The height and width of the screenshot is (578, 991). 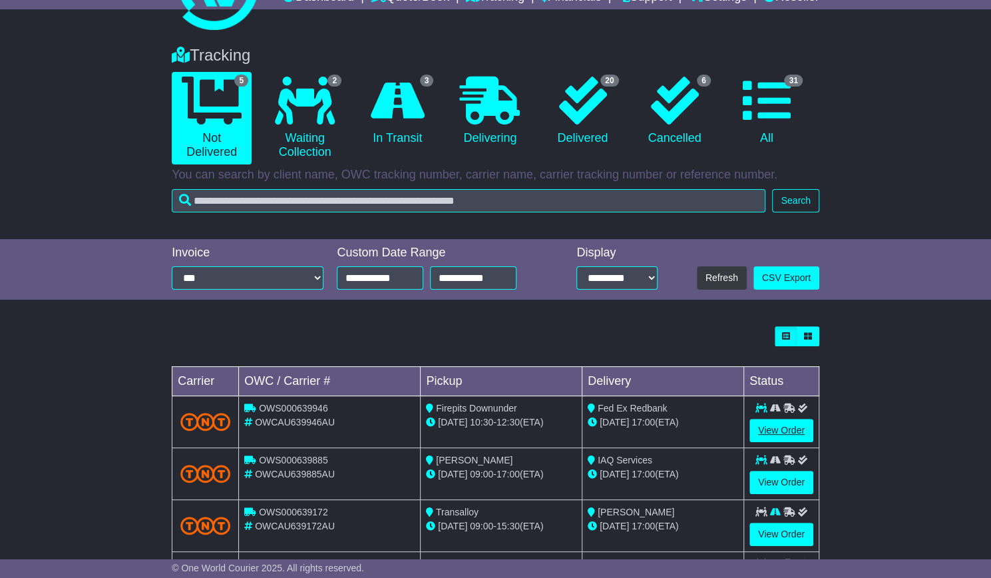 What do you see at coordinates (427, 81) in the screenshot?
I see `span: 3` at bounding box center [427, 81].